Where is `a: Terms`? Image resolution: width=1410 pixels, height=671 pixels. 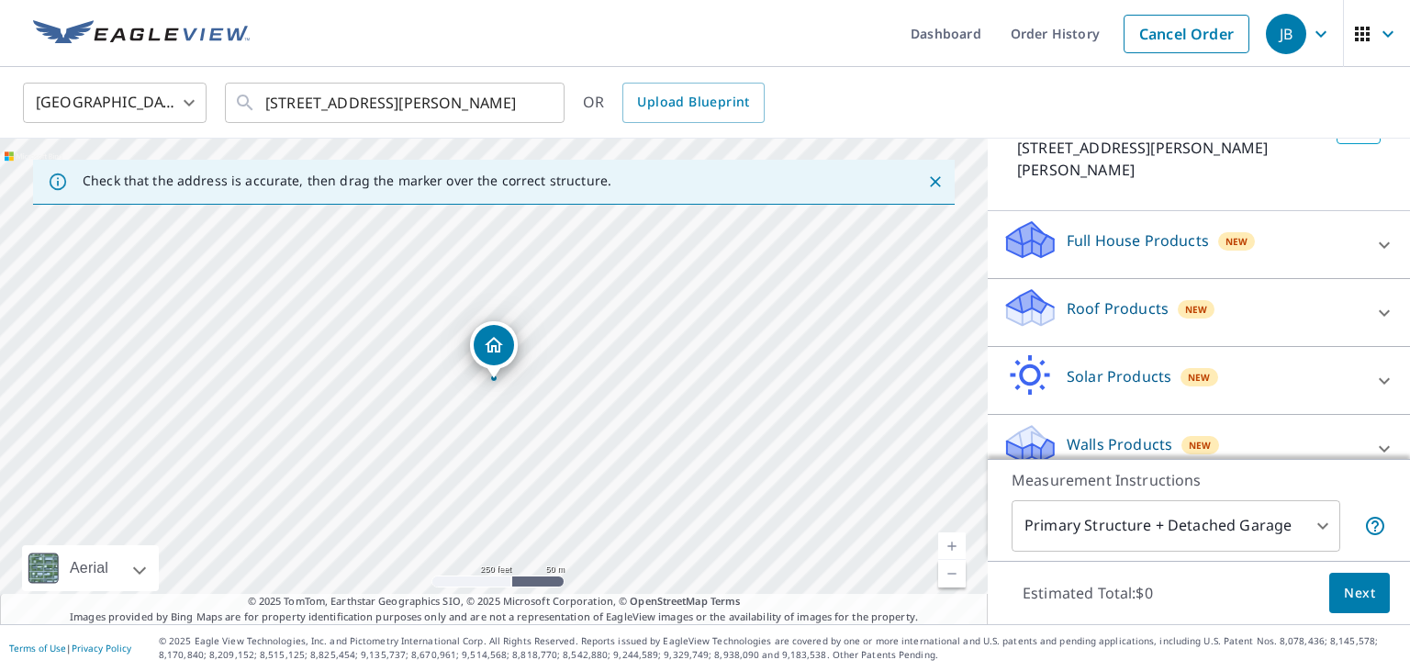
a: Terms is located at coordinates (725, 600).